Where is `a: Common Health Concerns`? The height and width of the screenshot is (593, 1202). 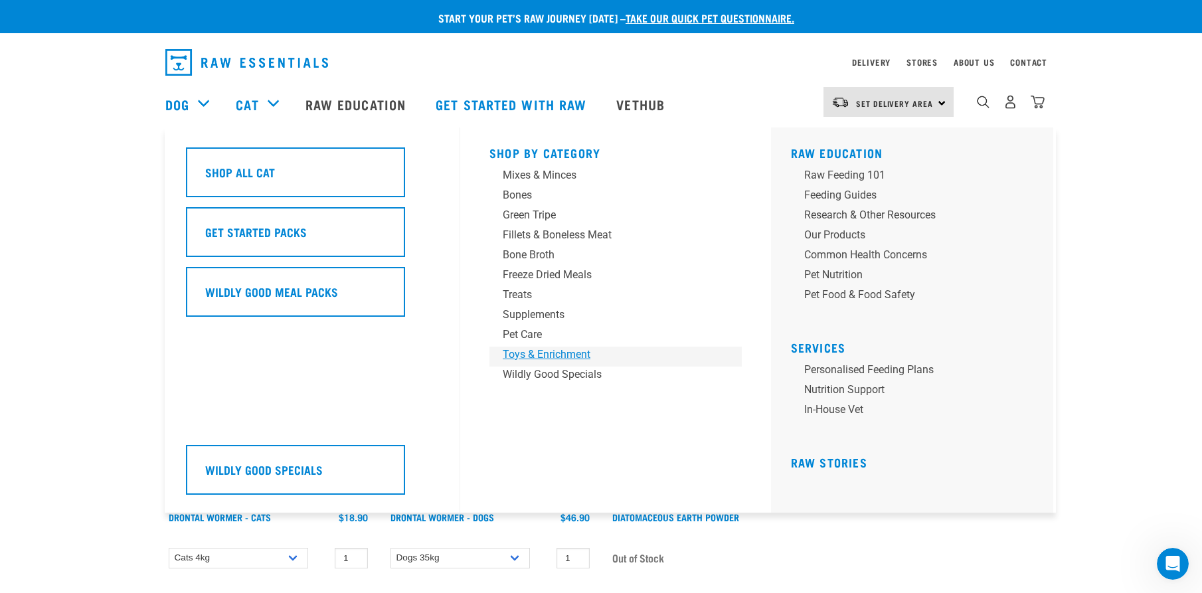
a: Common Health Concerns is located at coordinates (917, 257).